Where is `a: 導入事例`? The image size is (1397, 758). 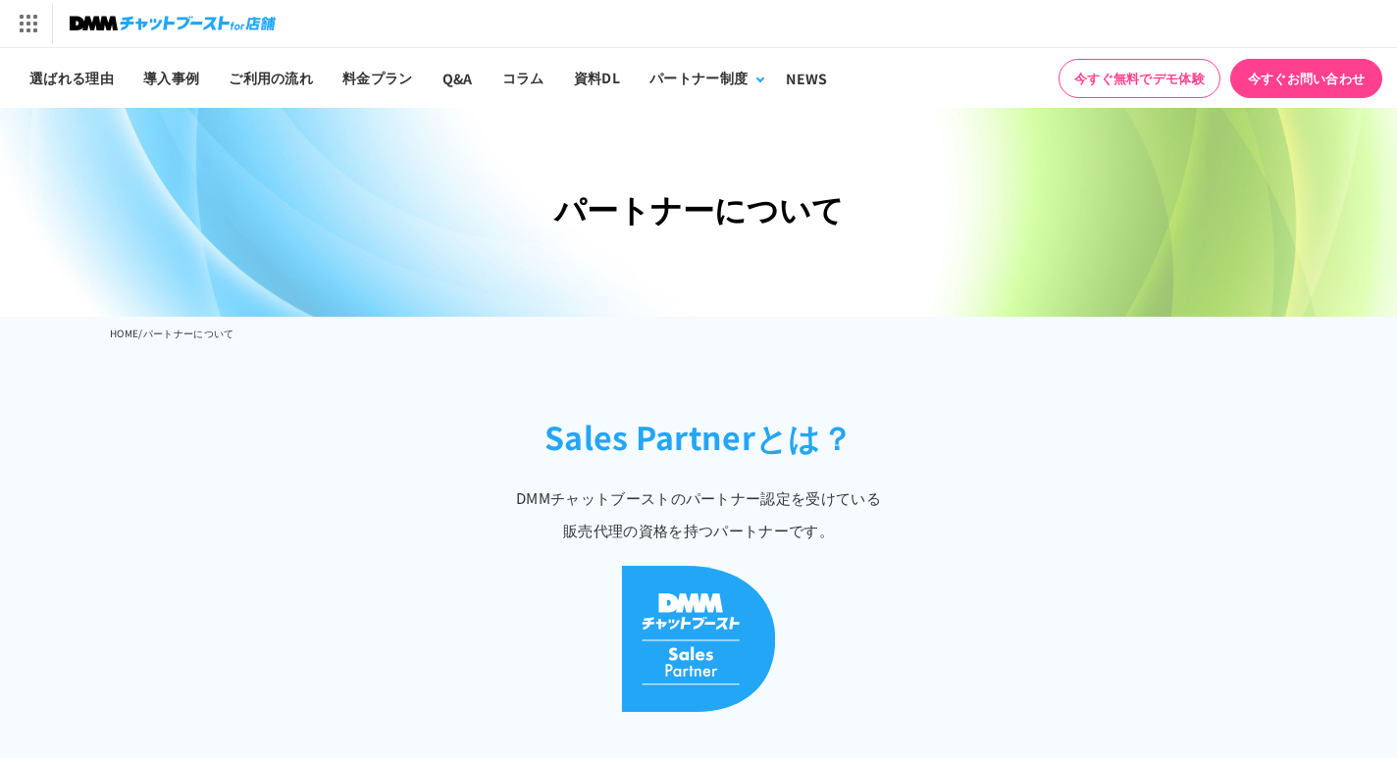
a: 導入事例 is located at coordinates (171, 77).